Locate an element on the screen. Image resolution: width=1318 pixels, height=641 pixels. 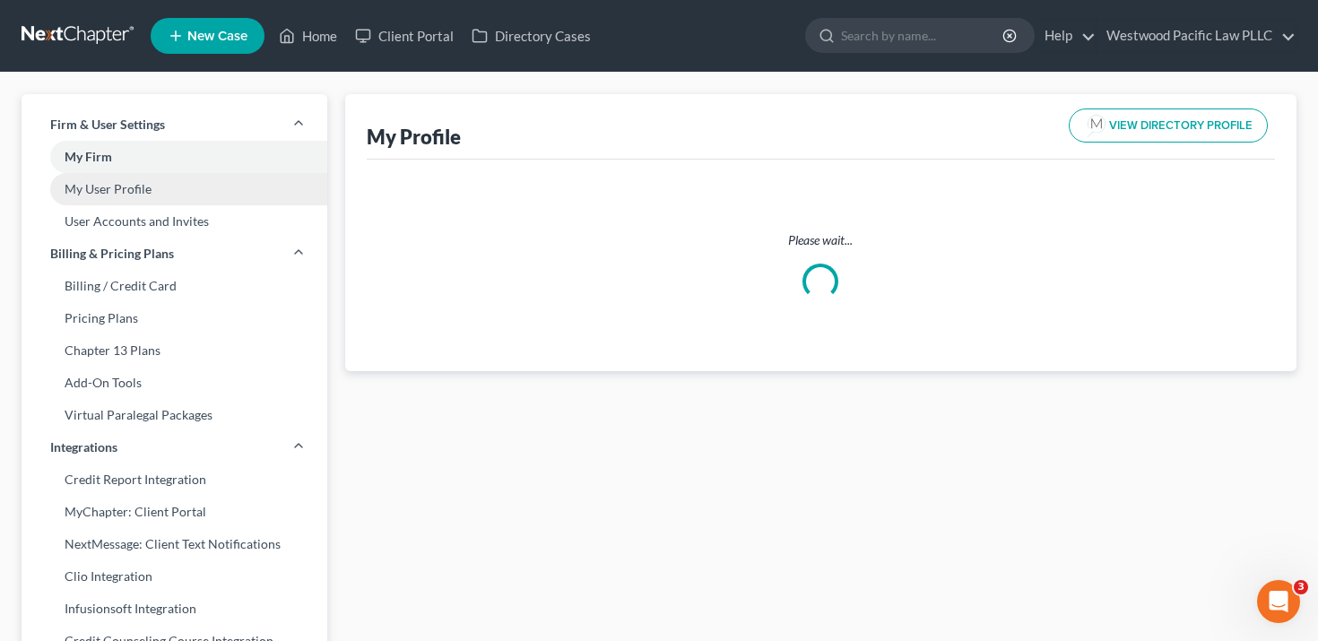
button: VIEW DIRECTORY PROFILE is located at coordinates (1169, 126).